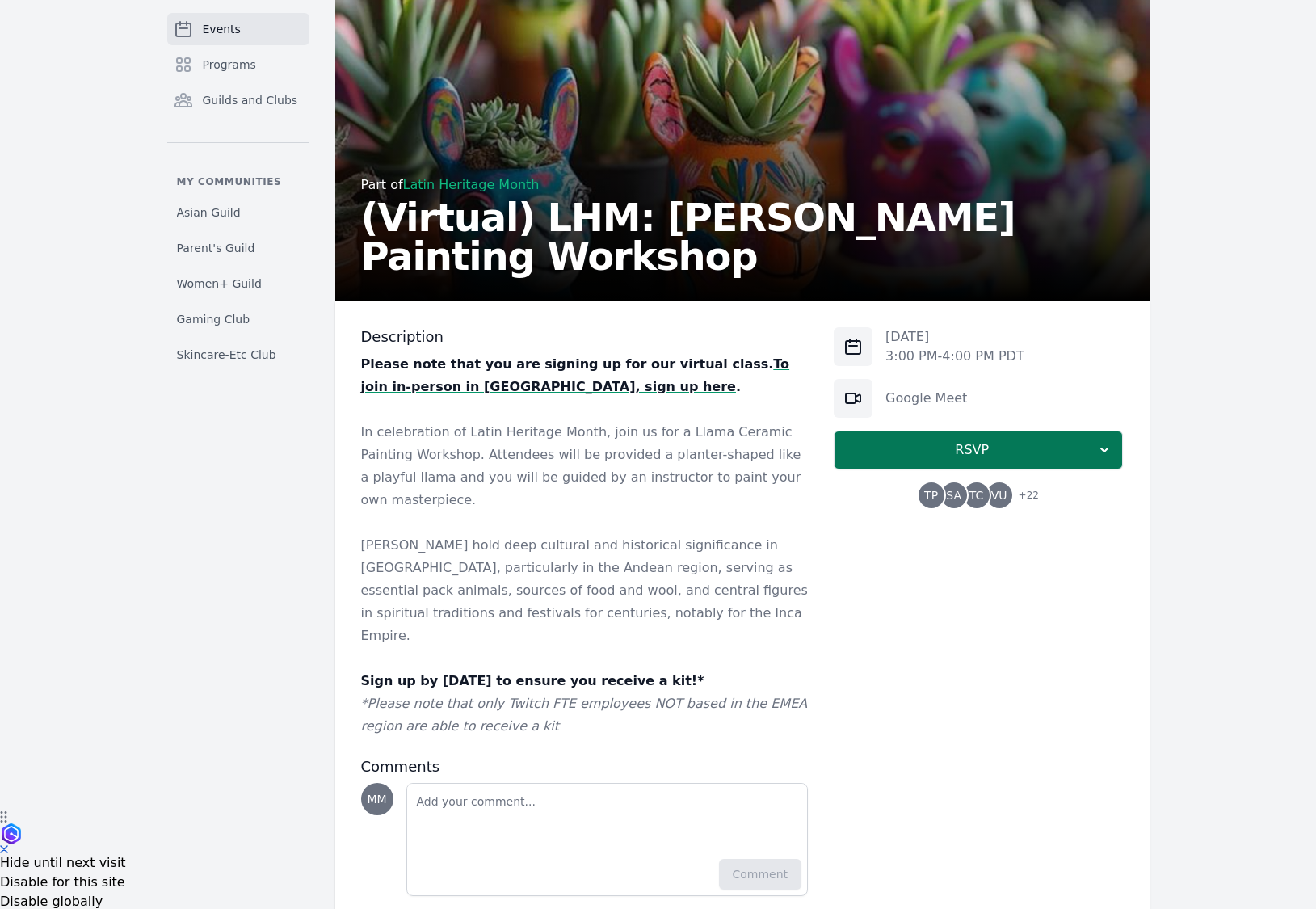 This screenshot has width=1316, height=909. What do you see at coordinates (239, 182) in the screenshot?
I see `p: My communities` at bounding box center [239, 182].